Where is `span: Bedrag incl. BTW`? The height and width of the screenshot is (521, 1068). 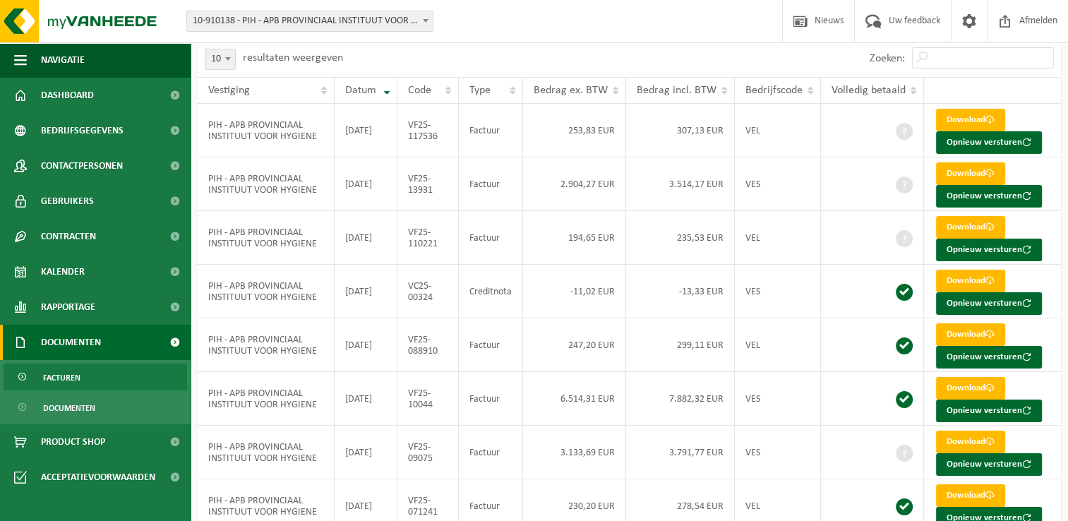
span: Bedrag incl. BTW is located at coordinates (676, 90).